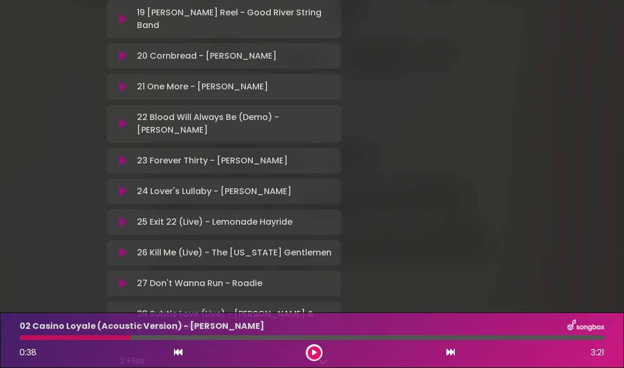 The height and width of the screenshot is (368, 624). Describe the element at coordinates (586, 326) in the screenshot. I see `img: songbox-logo-white.png` at that location.